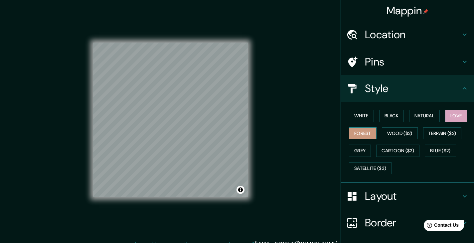  I want to click on div: Layout, so click(408, 196).